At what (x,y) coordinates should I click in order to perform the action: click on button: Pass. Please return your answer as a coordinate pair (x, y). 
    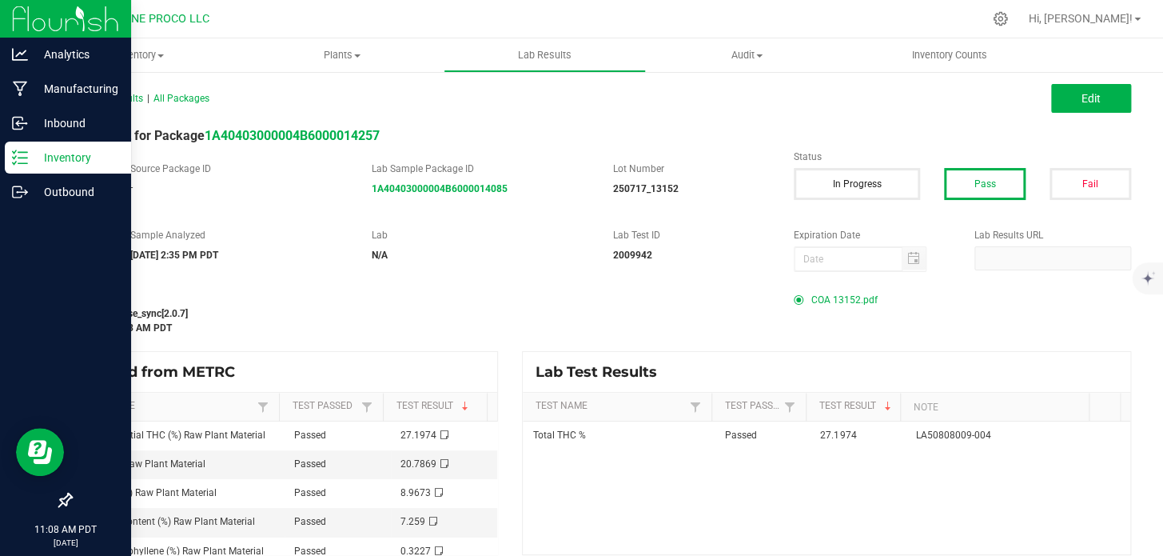
    Looking at the image, I should click on (985, 184).